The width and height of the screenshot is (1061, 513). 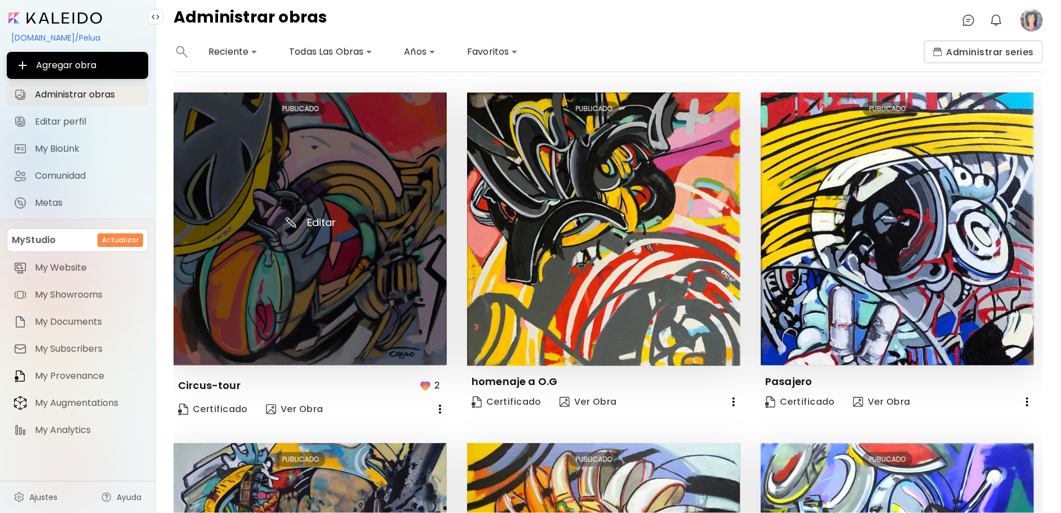 I want to click on p: 2, so click(x=437, y=385).